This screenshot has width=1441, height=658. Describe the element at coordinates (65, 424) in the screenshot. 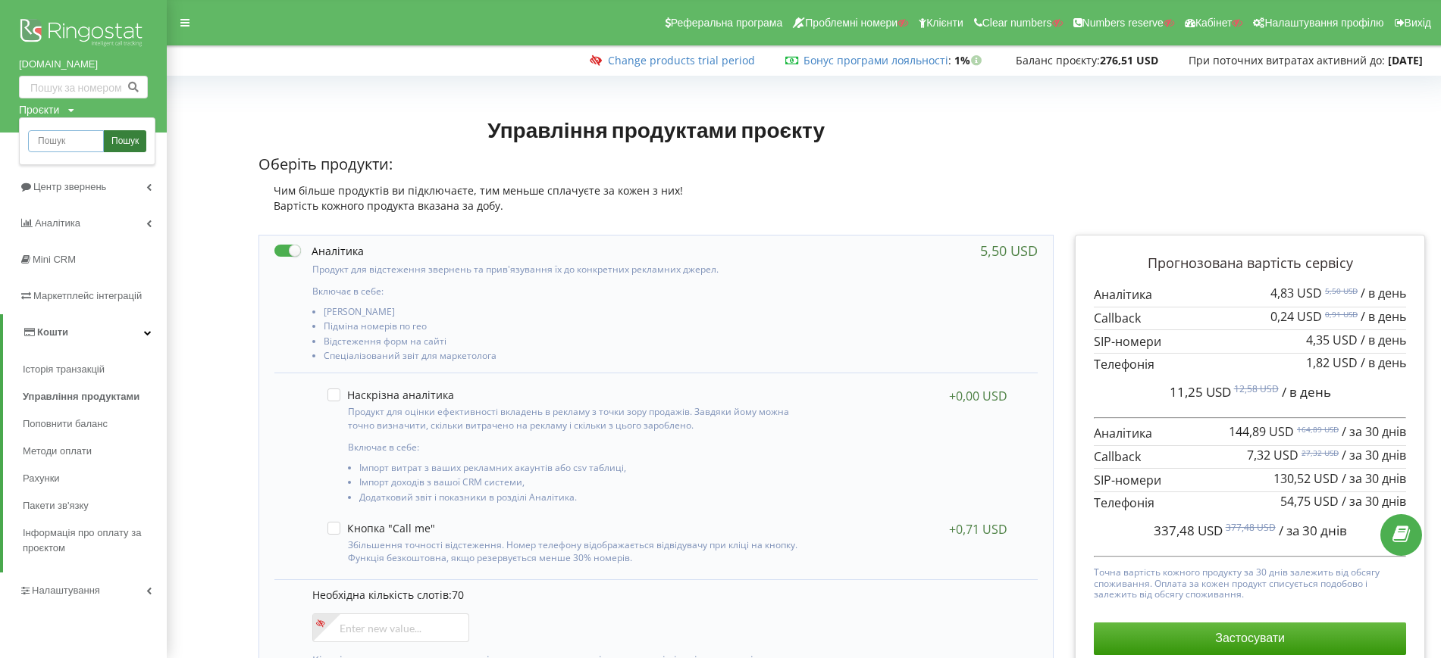

I see `span: Поповнити баланс` at that location.